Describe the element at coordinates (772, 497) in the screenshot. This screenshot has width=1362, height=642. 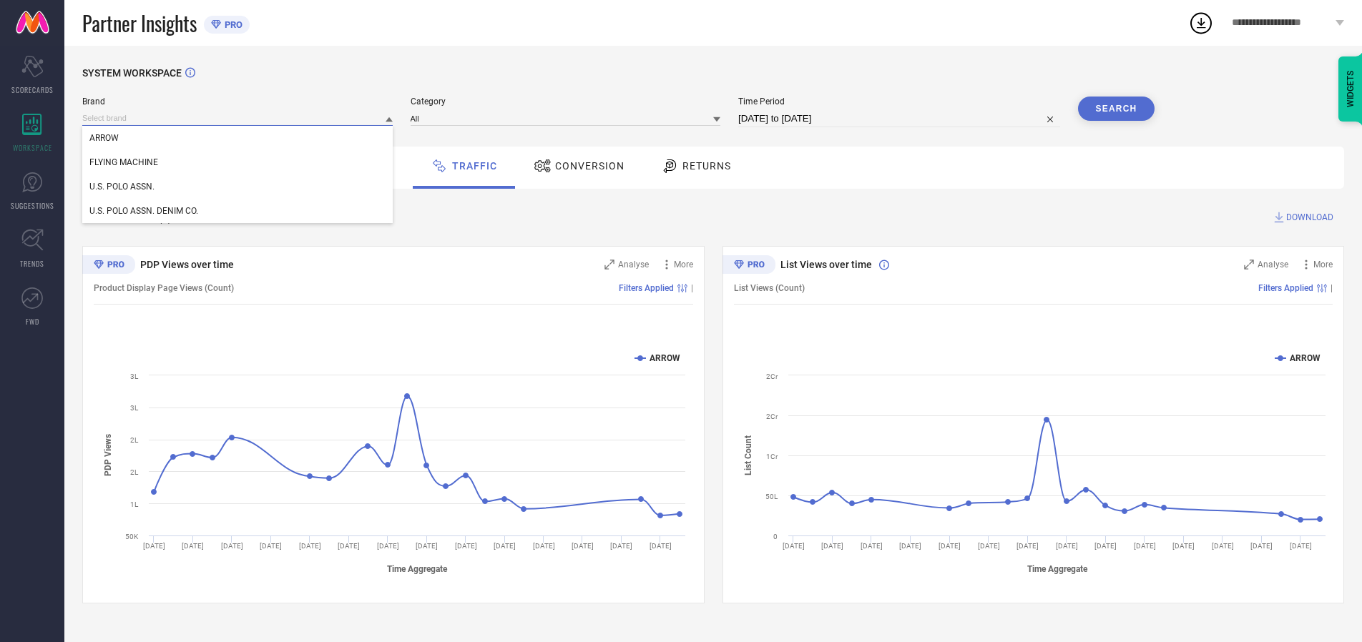
I see `text: 50L` at that location.